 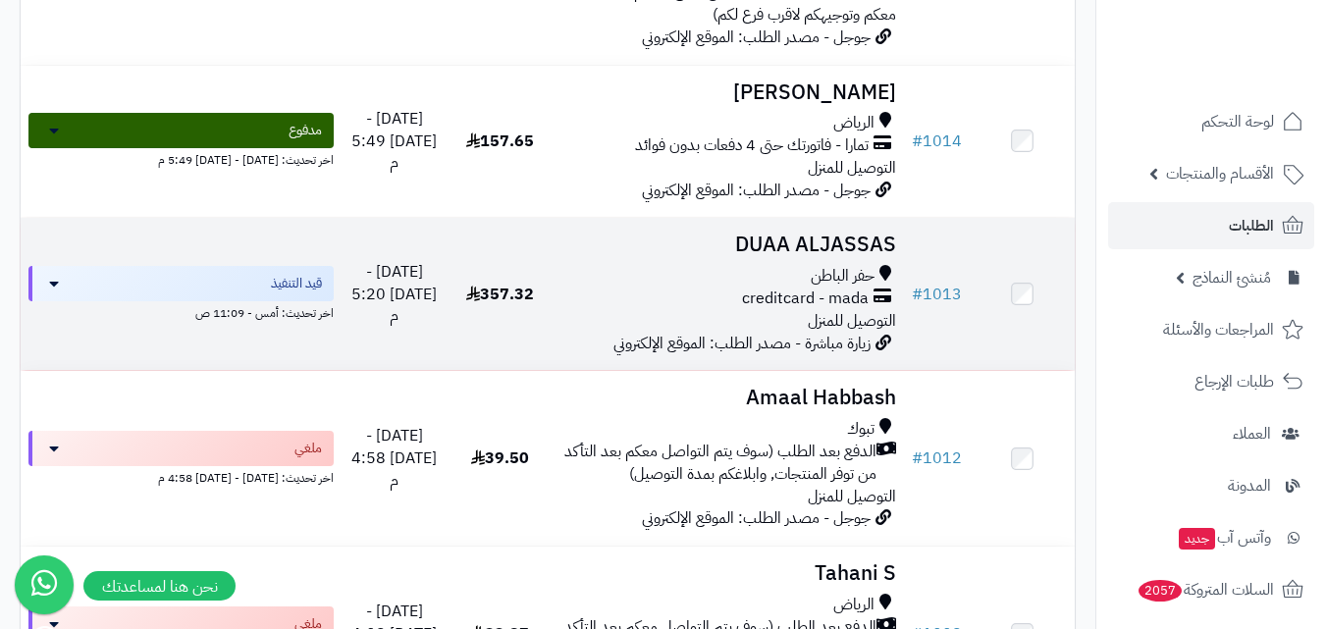 What do you see at coordinates (1250, 486) in the screenshot?
I see `span: المدونة` at bounding box center [1250, 486].